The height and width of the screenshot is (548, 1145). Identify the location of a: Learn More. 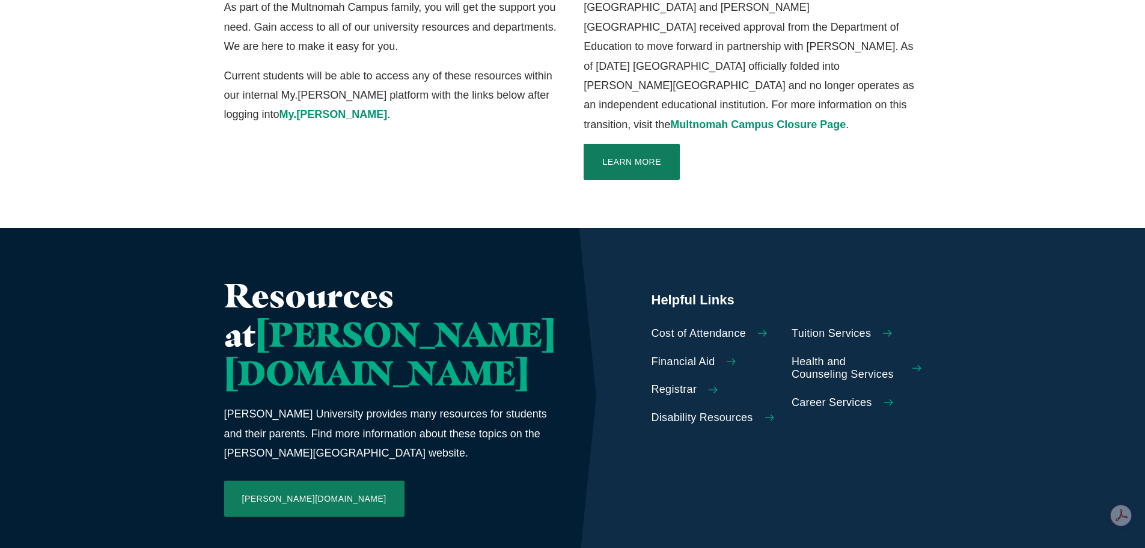
(632, 162).